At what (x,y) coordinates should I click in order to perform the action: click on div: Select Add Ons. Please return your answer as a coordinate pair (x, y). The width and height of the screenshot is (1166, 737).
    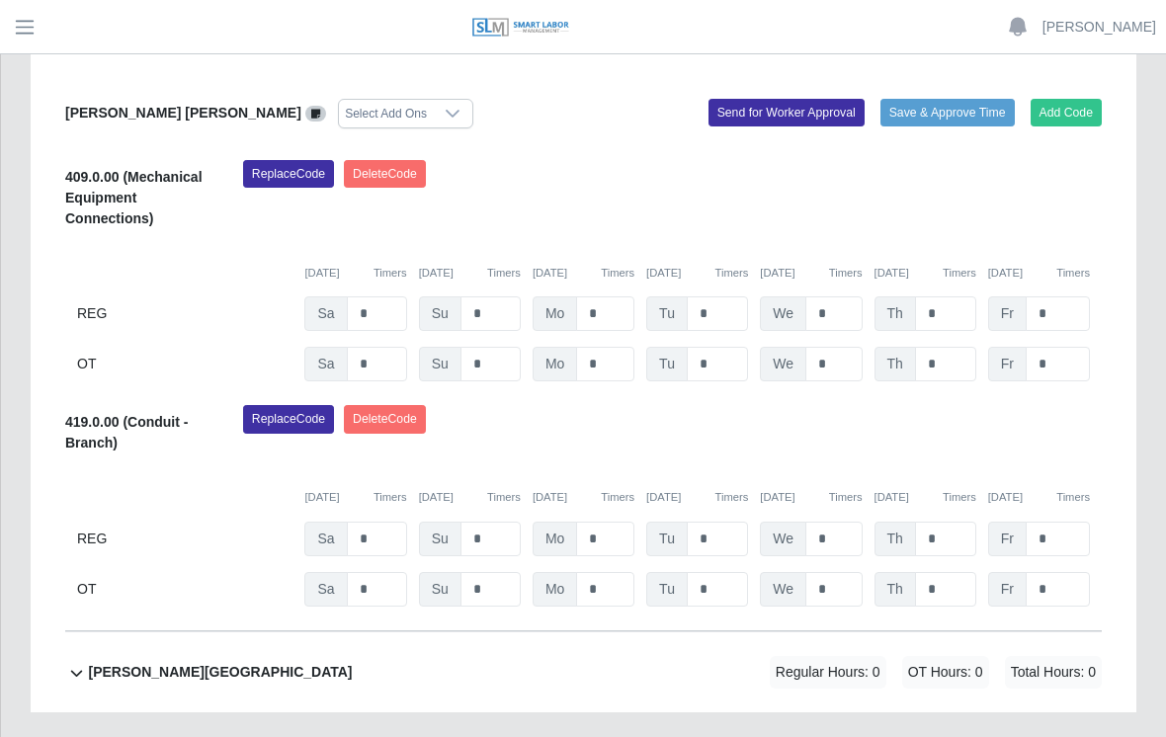
    Looking at the image, I should click on (385, 114).